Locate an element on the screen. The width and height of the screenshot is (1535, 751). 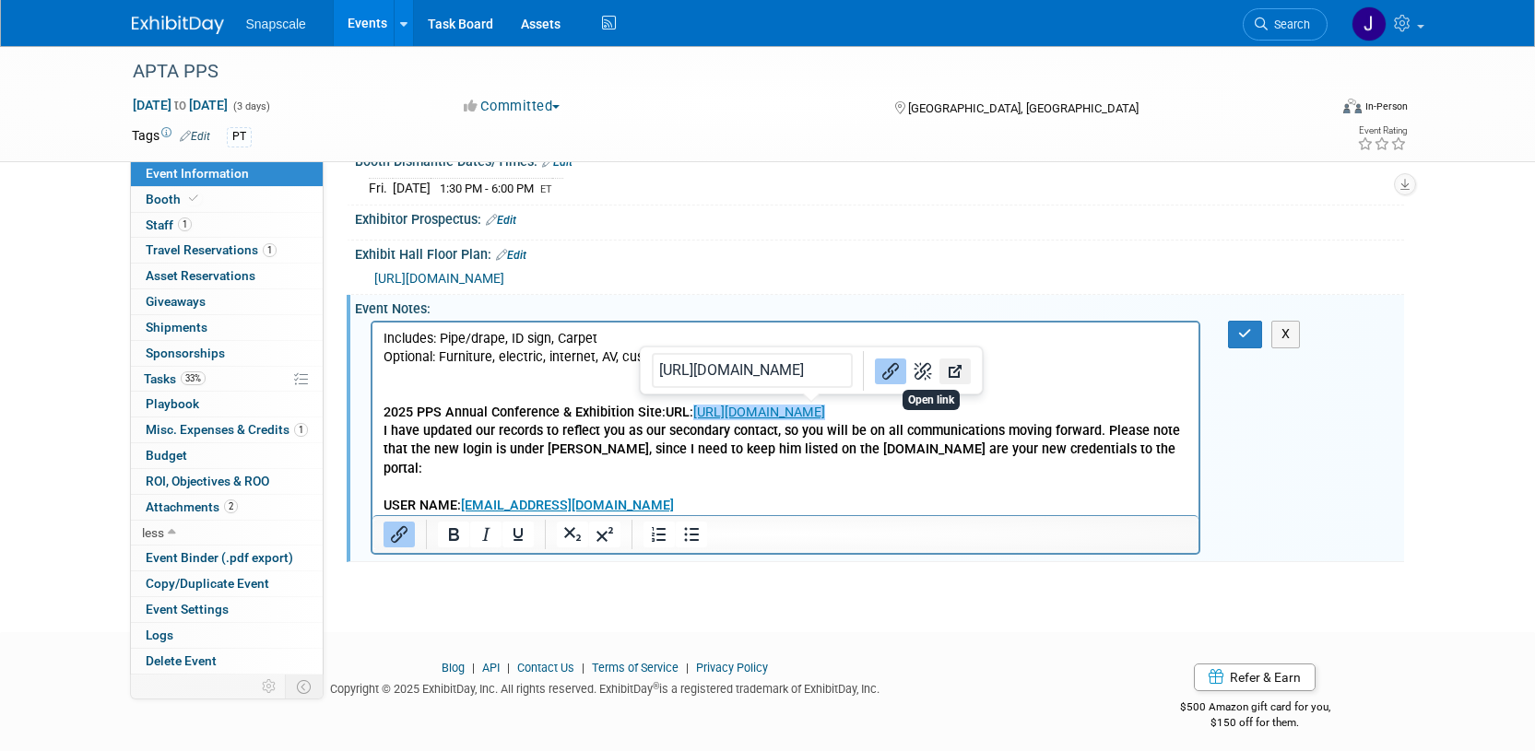
a: Budget is located at coordinates (227, 455).